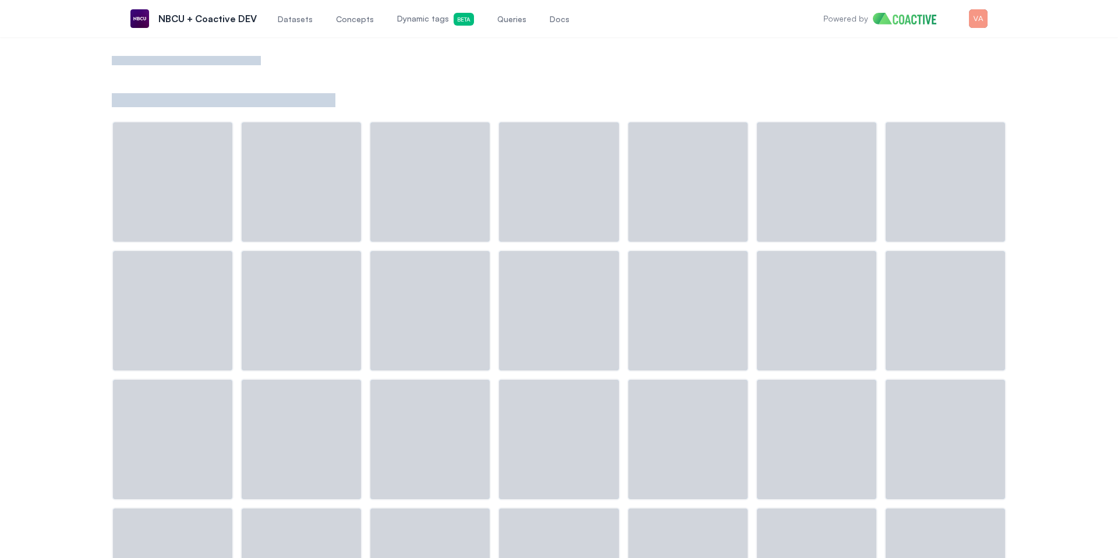 Image resolution: width=1118 pixels, height=558 pixels. What do you see at coordinates (355, 19) in the screenshot?
I see `span: Concepts` at bounding box center [355, 19].